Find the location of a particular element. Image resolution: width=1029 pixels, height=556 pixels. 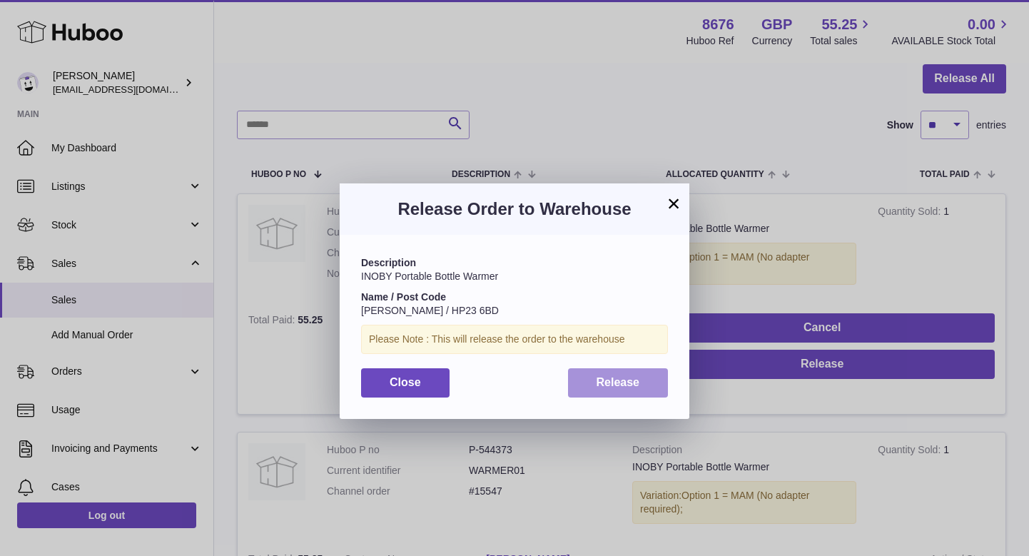

div: Please Note : This will release the order to the warehouse is located at coordinates (515, 339).